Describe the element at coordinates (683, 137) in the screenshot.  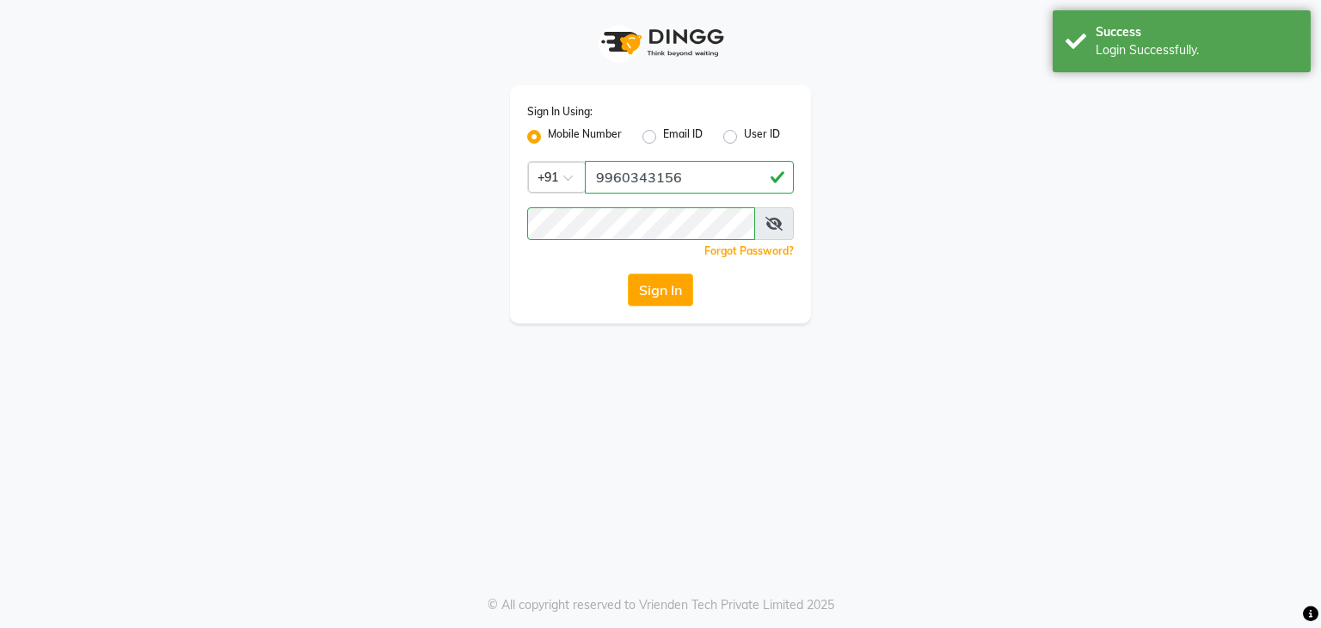
I see `label: Email ID` at that location.